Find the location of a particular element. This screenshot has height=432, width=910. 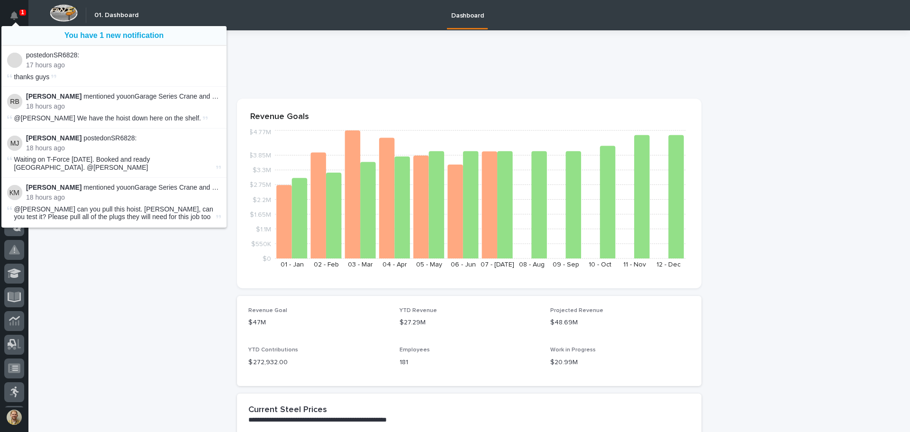

text: 03 - Mar is located at coordinates (360, 264).